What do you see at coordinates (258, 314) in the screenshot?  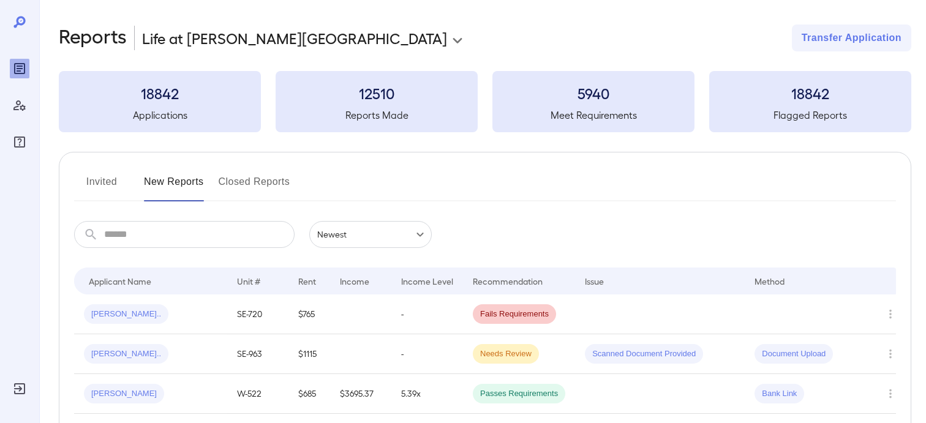 I see `td: SE-720` at bounding box center [258, 314].